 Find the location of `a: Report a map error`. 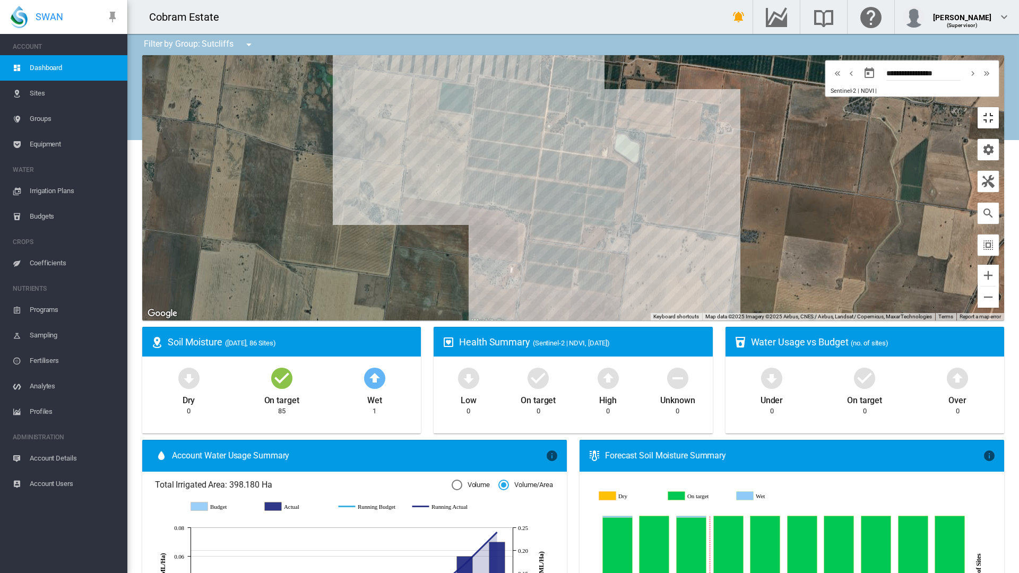

a: Report a map error is located at coordinates (980, 316).